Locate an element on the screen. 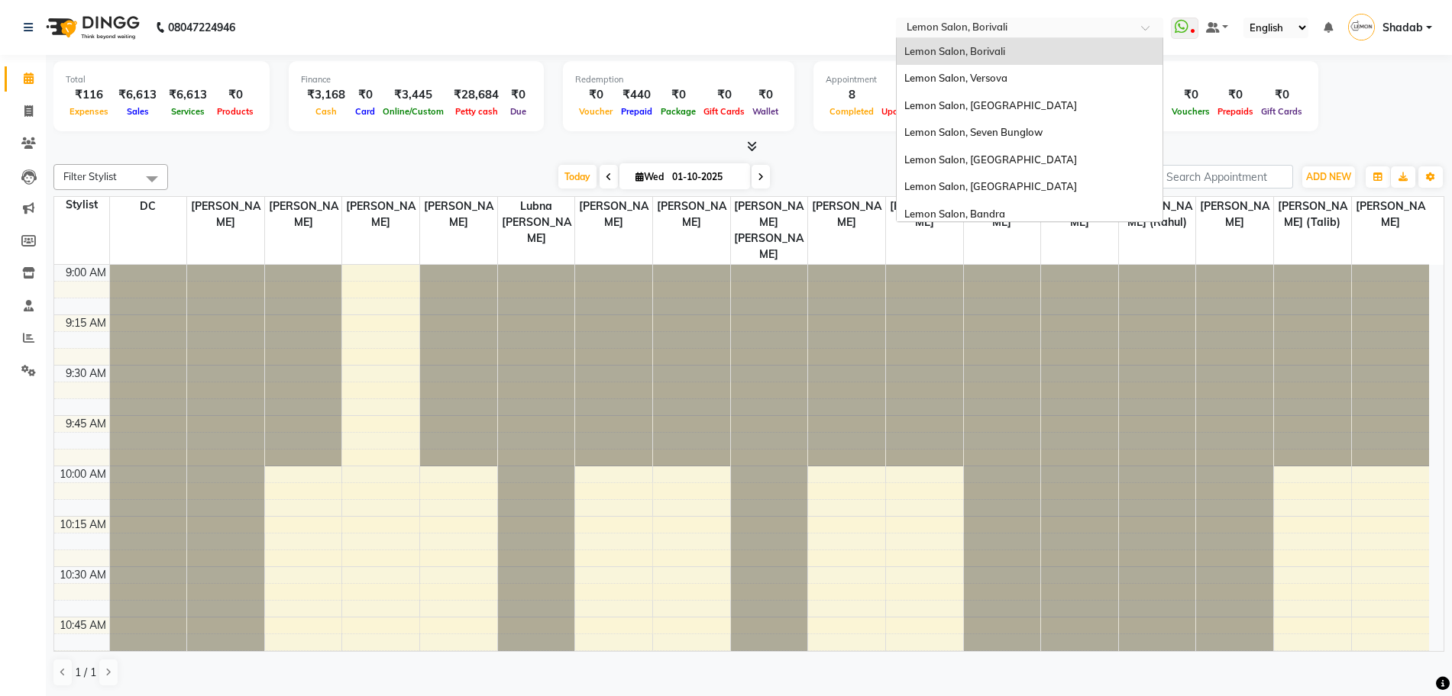 The width and height of the screenshot is (1452, 696). div: 9:30 AM is located at coordinates (86, 373).